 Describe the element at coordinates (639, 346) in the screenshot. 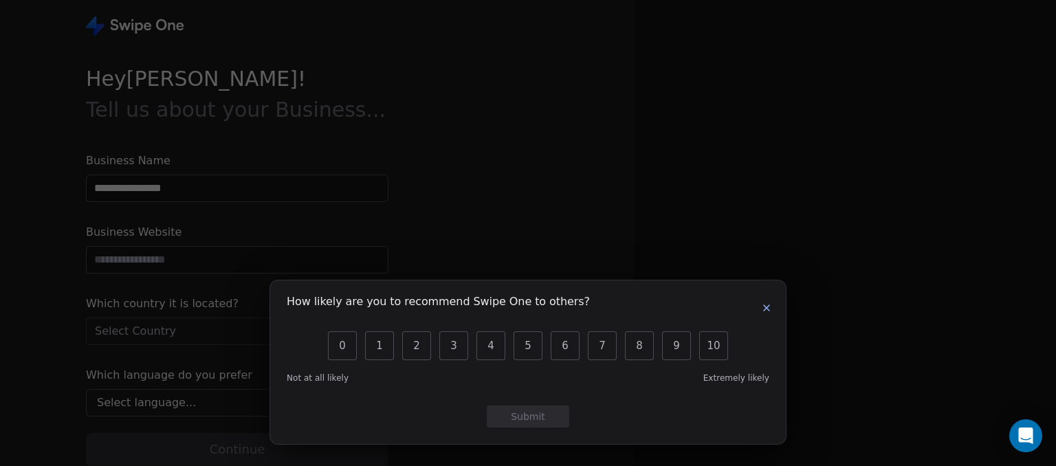

I see `button: 8` at that location.